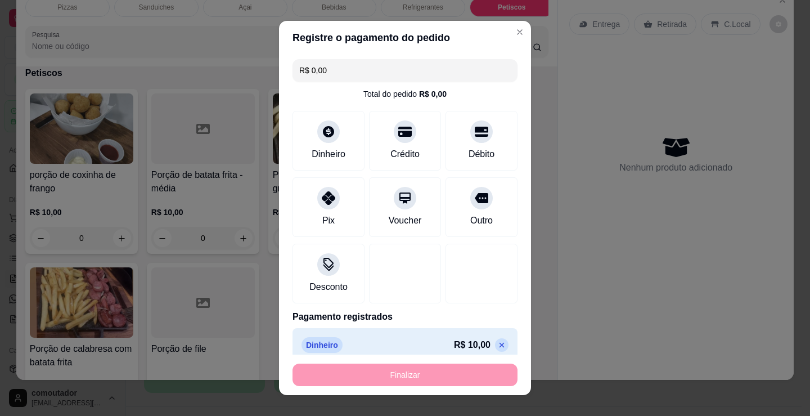 This screenshot has height=416, width=810. I want to click on header: Registre o pagamento do pedido, so click(405, 38).